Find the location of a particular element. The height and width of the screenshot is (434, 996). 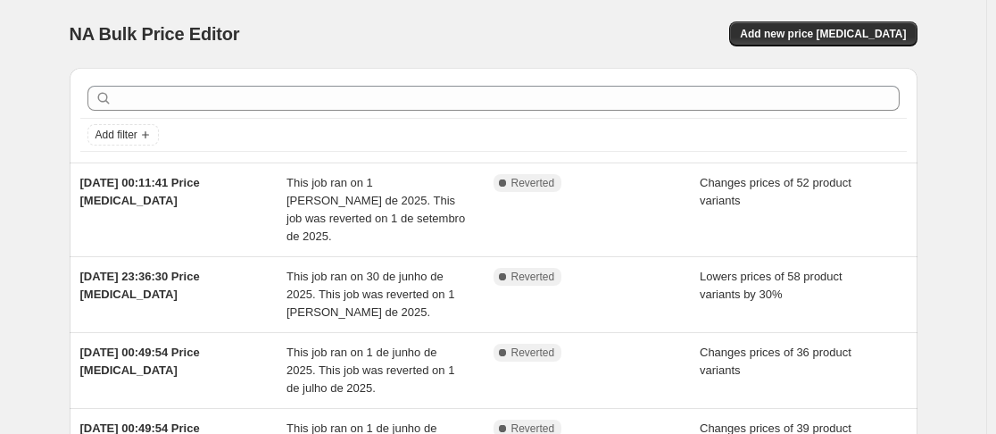

span: Add filter is located at coordinates (116, 135).